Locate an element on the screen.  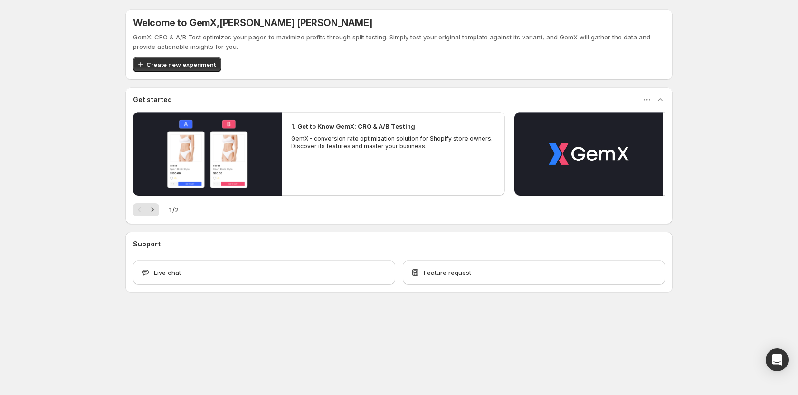
h3: Support is located at coordinates (147, 244).